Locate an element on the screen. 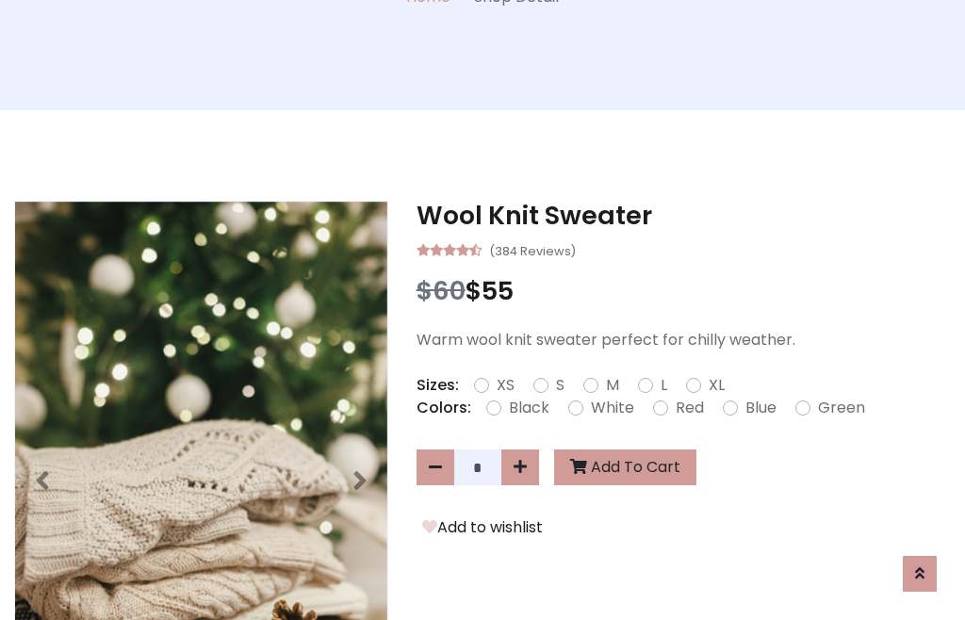 This screenshot has height=620, width=965. label: Red is located at coordinates (690, 408).